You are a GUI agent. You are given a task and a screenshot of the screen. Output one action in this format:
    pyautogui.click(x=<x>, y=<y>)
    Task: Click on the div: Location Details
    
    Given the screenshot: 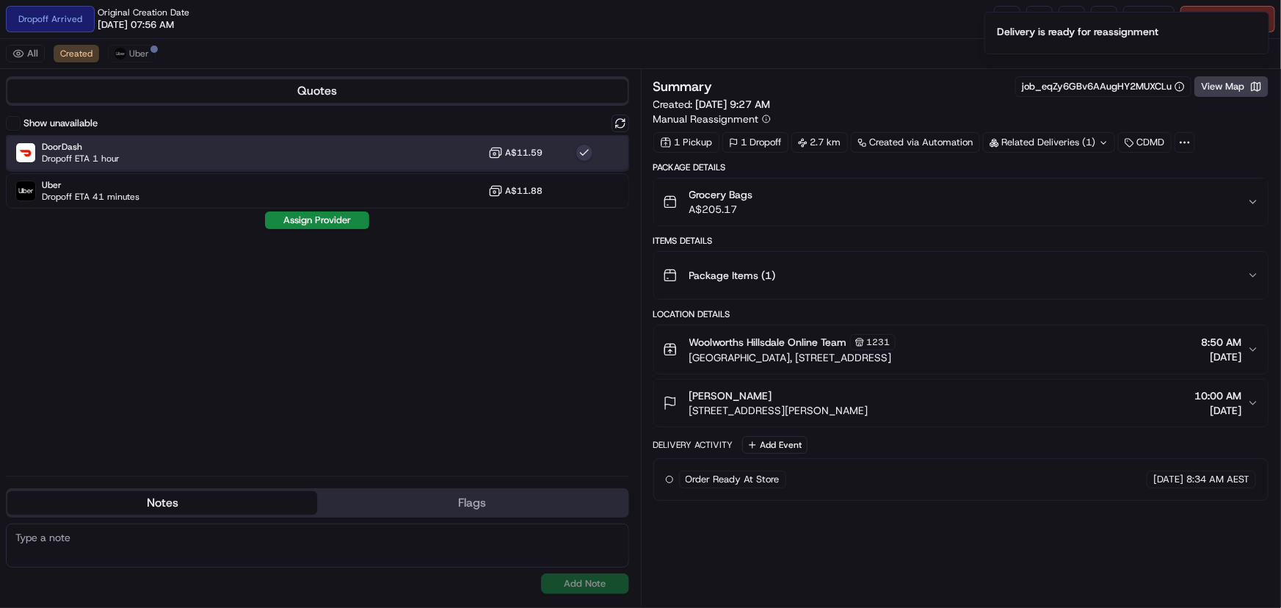 What is the action you would take?
    pyautogui.click(x=961, y=314)
    